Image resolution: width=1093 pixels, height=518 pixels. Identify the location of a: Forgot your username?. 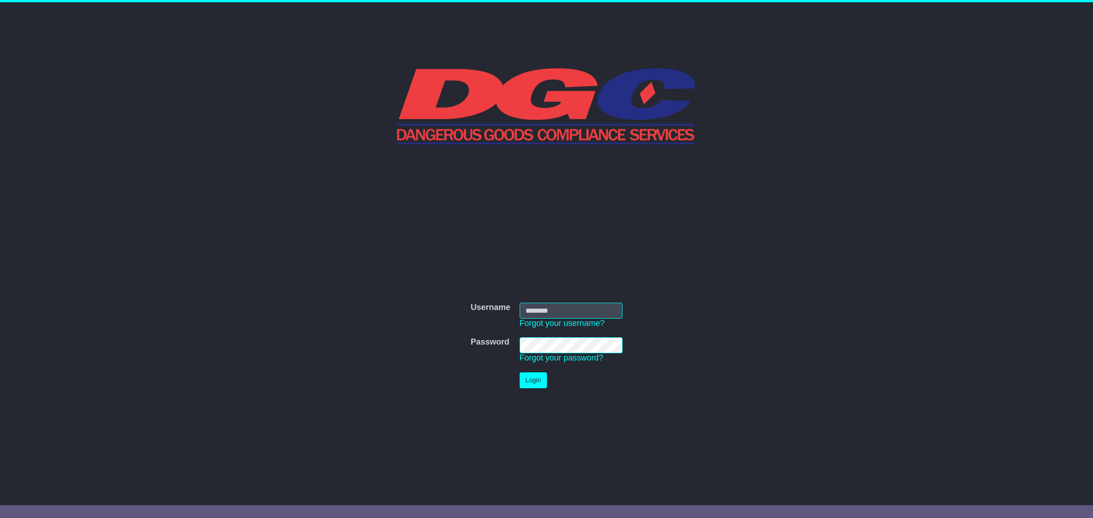
(562, 323).